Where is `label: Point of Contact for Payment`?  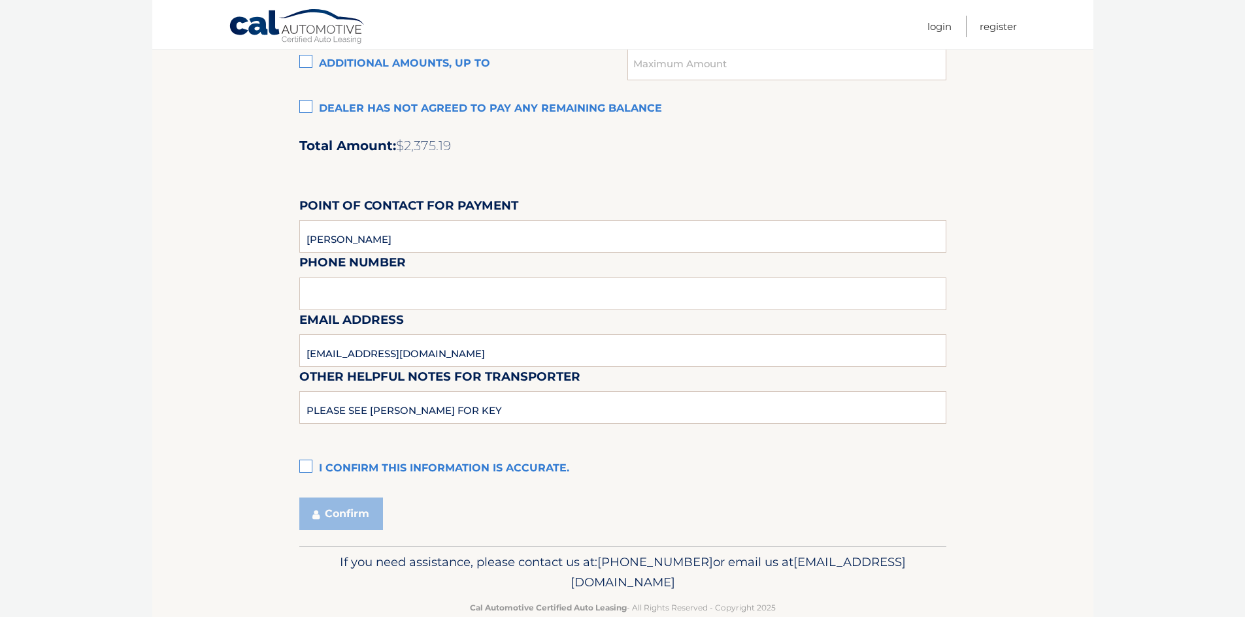 label: Point of Contact for Payment is located at coordinates (408, 208).